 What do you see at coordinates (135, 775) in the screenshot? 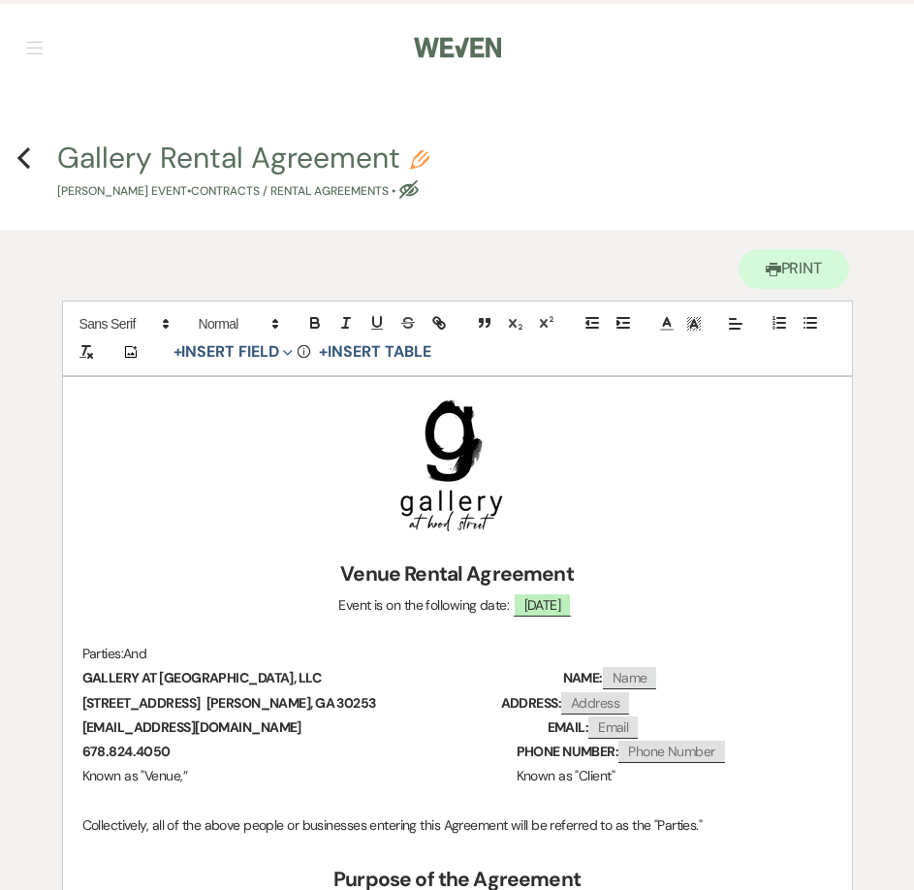
I see `span: Known as "Venue,”` at bounding box center [135, 775].